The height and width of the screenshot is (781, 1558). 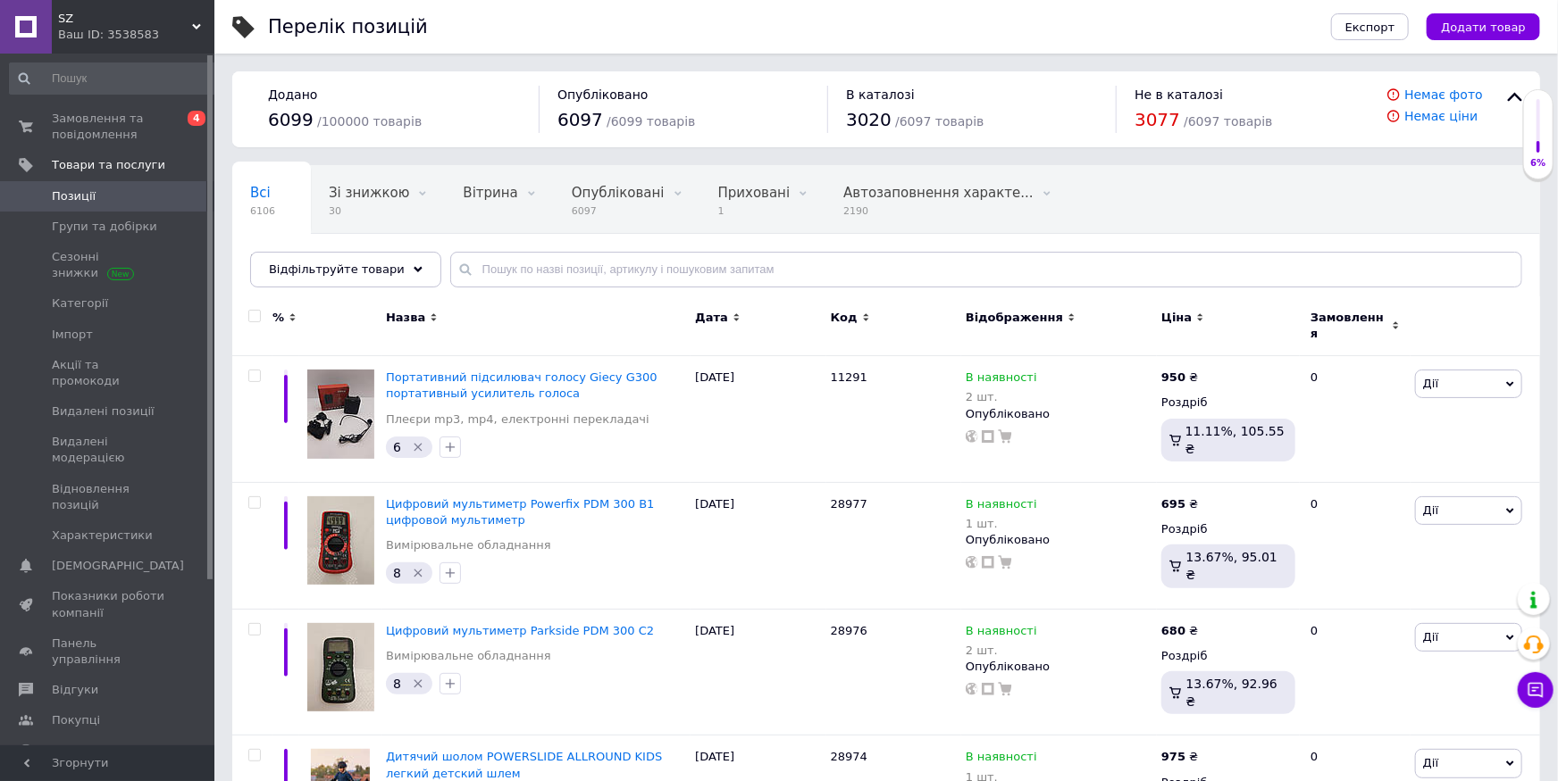 What do you see at coordinates (523, 764) in the screenshot?
I see `span: Дитячий шолом POWERSLIDE ALLROUND KIDS легкий детский шлем` at bounding box center [523, 764].